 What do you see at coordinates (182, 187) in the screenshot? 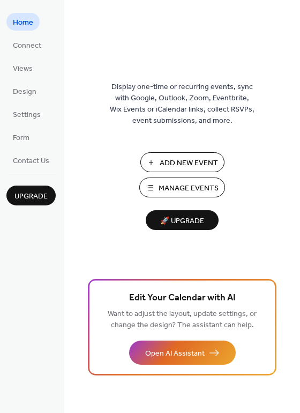
I see `button: Manage Events` at bounding box center [182, 187].